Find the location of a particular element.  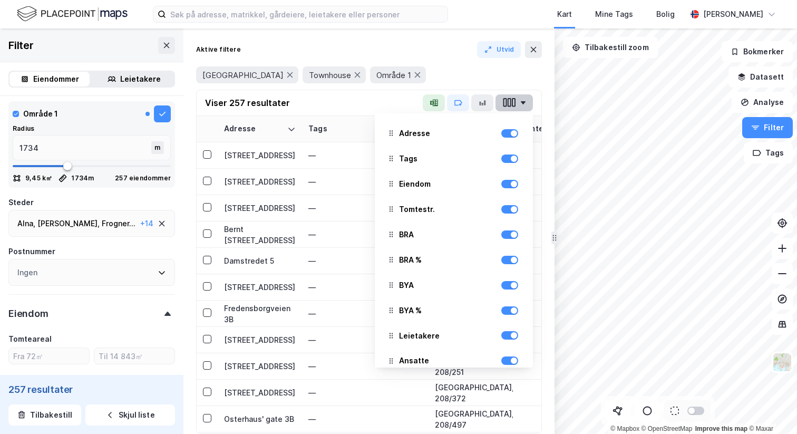

input: m is located at coordinates (83, 148).